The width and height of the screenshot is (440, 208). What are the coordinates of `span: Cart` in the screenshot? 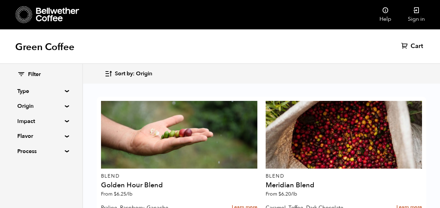 It's located at (417, 46).